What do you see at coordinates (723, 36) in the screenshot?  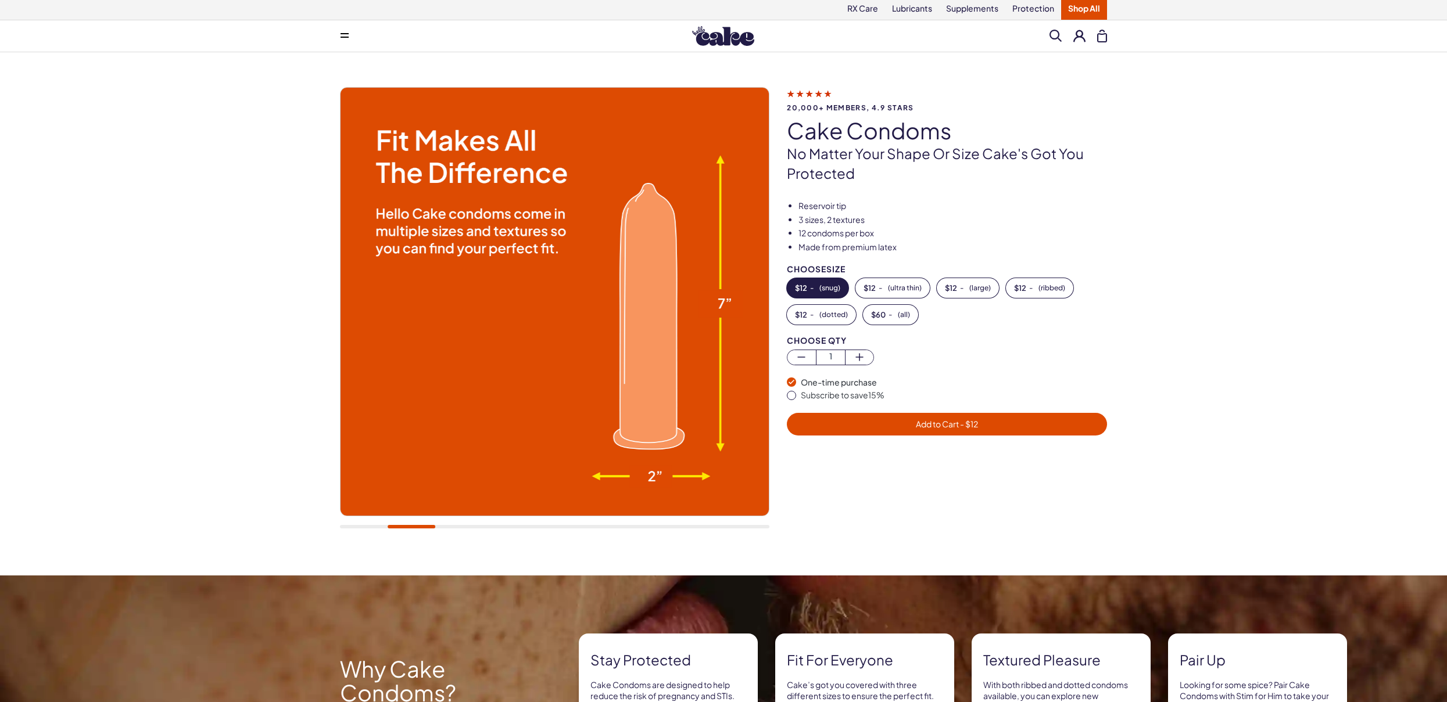 I see `img: Hello Cake` at bounding box center [723, 36].